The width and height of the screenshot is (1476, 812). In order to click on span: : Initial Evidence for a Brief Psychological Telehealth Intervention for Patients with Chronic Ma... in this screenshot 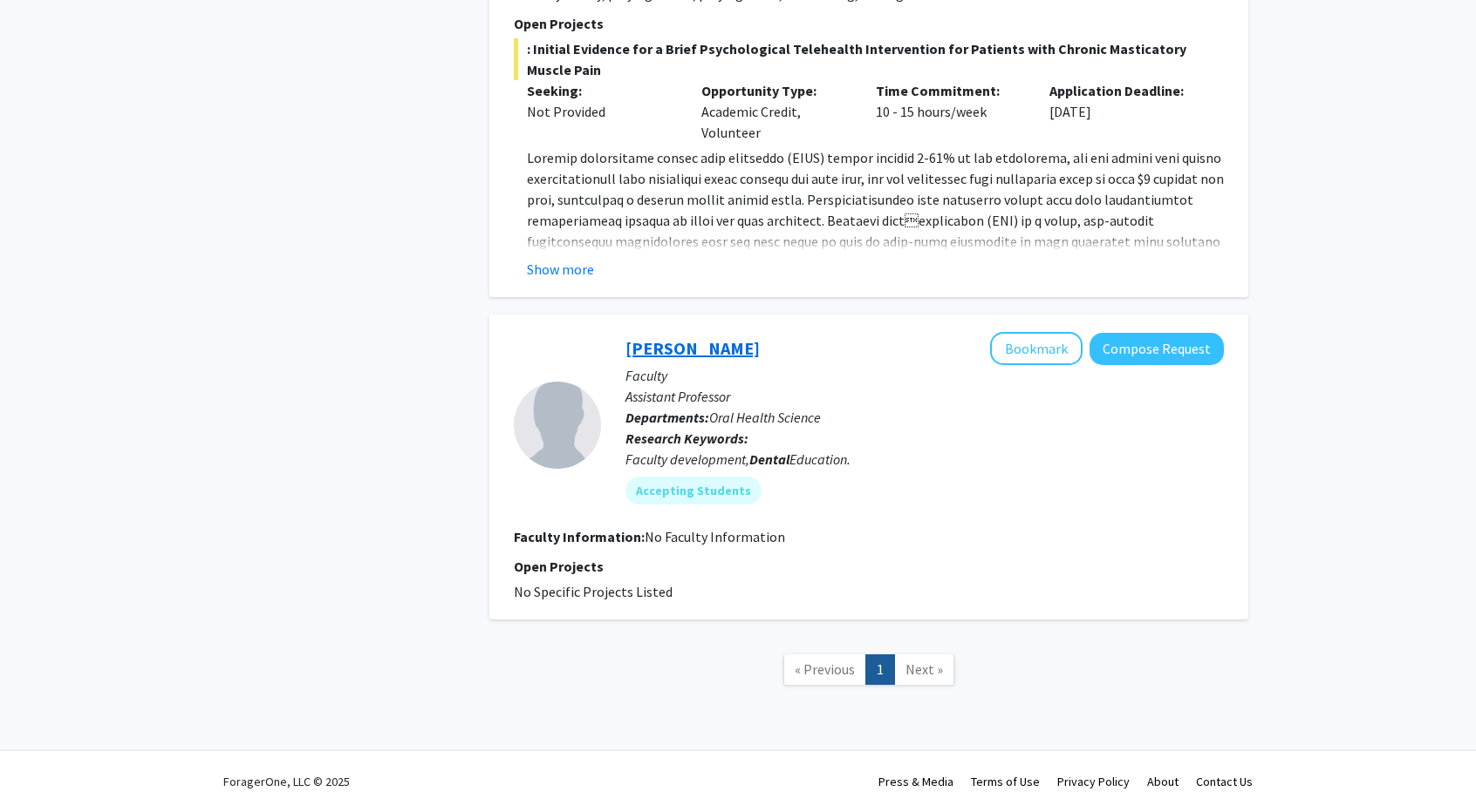, I will do `click(869, 60)`.